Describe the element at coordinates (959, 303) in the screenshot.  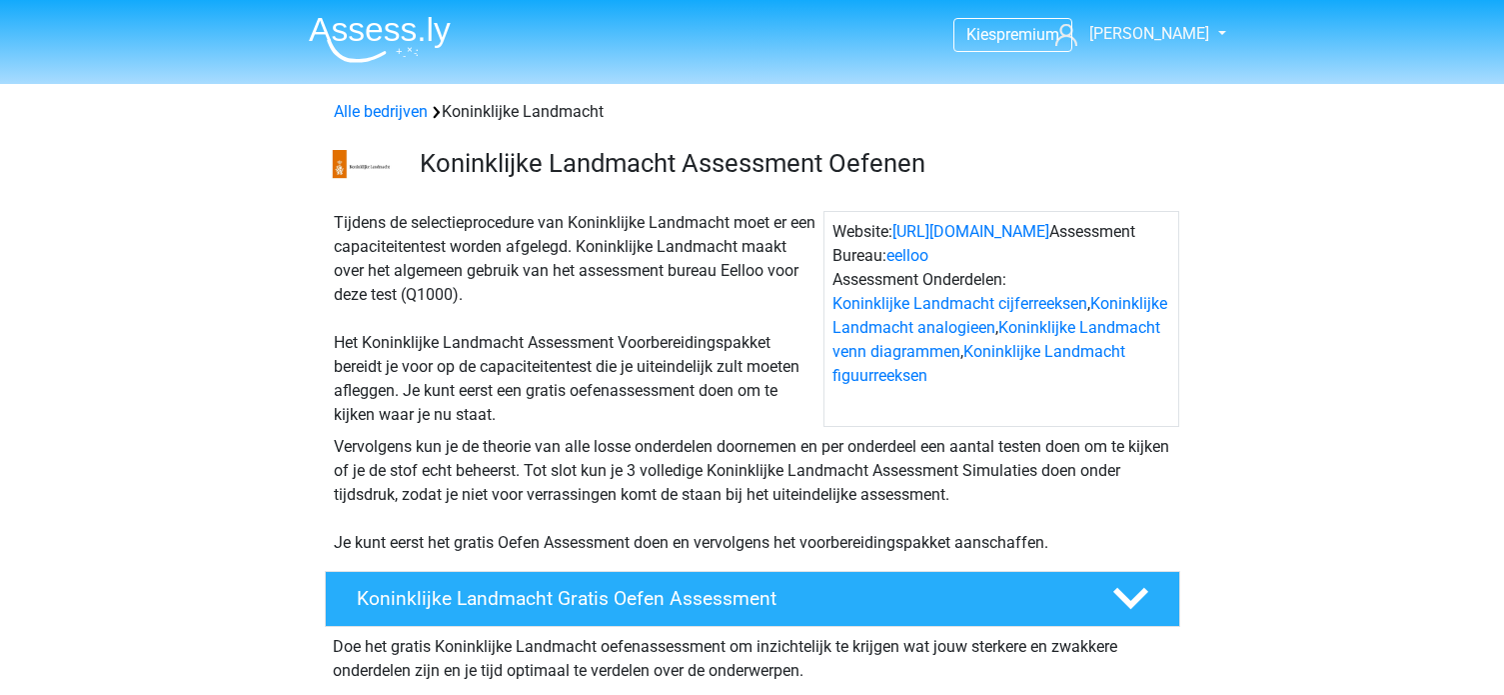
I see `a: Koninklijke Landmacht cijferreeksen` at that location.